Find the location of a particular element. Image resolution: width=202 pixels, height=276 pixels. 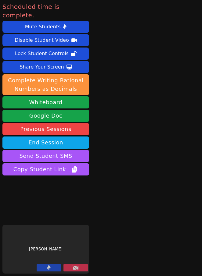

button: Mute Students is located at coordinates (46, 27).